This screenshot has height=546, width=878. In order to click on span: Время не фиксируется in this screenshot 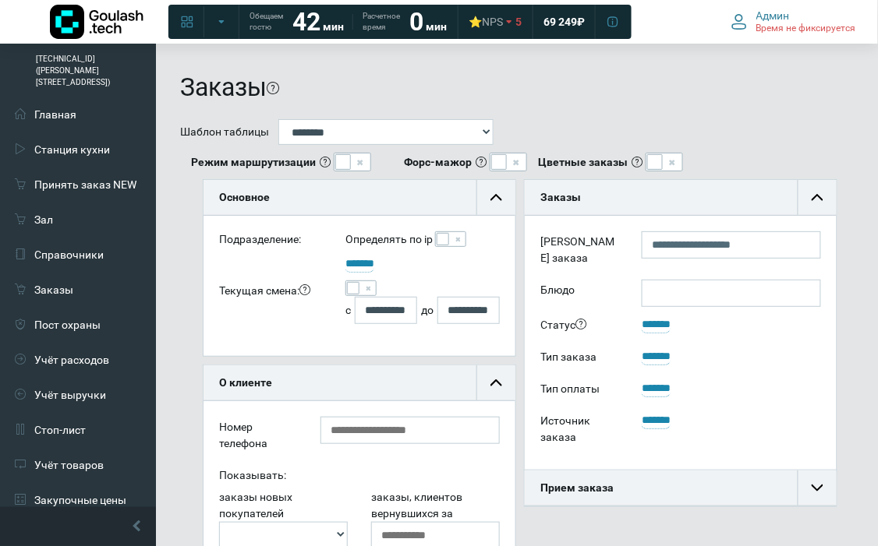, I will do `click(806, 29)`.